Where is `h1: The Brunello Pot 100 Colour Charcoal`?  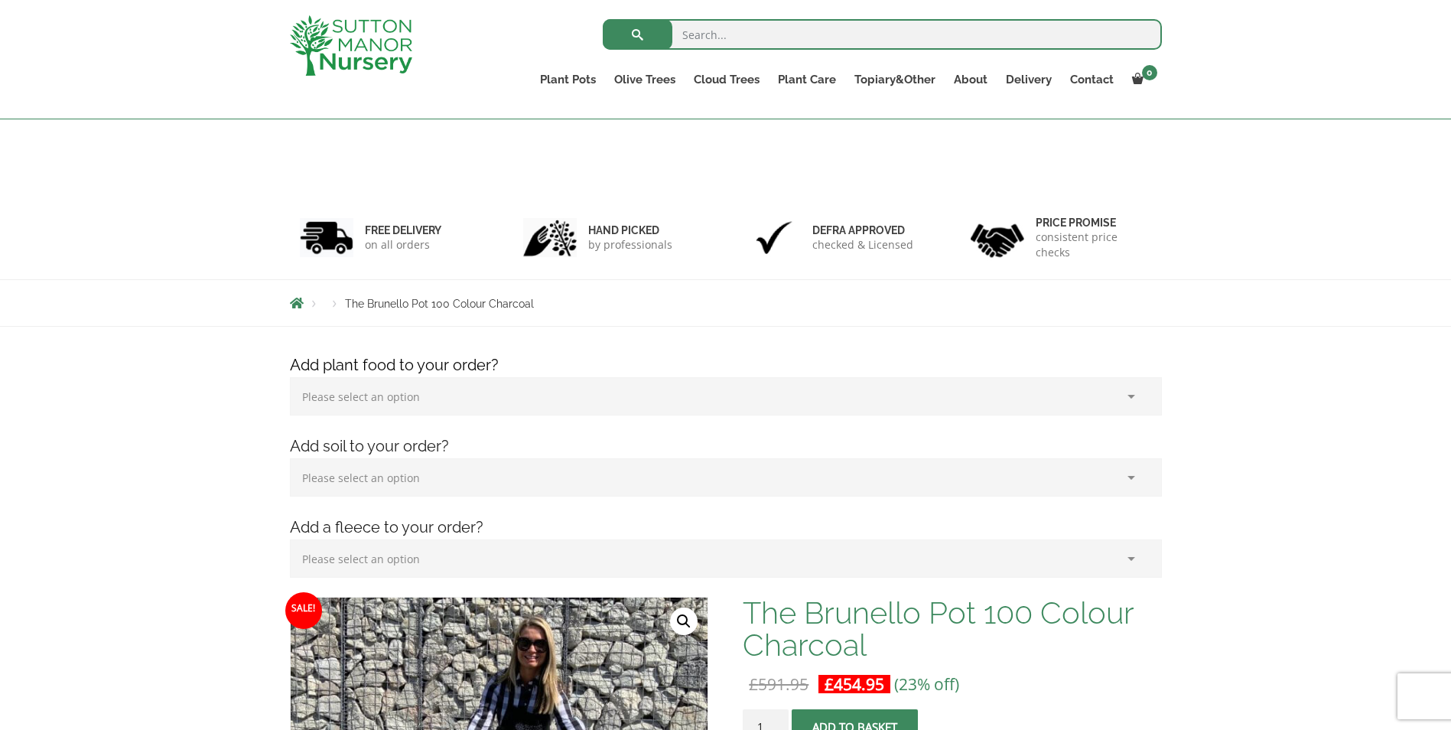
h1: The Brunello Pot 100 Colour Charcoal is located at coordinates (951, 629).